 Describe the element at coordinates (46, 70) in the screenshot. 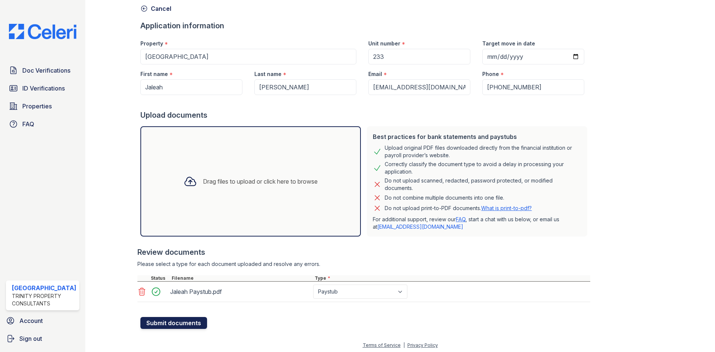

I see `span: Doc Verifications` at that location.